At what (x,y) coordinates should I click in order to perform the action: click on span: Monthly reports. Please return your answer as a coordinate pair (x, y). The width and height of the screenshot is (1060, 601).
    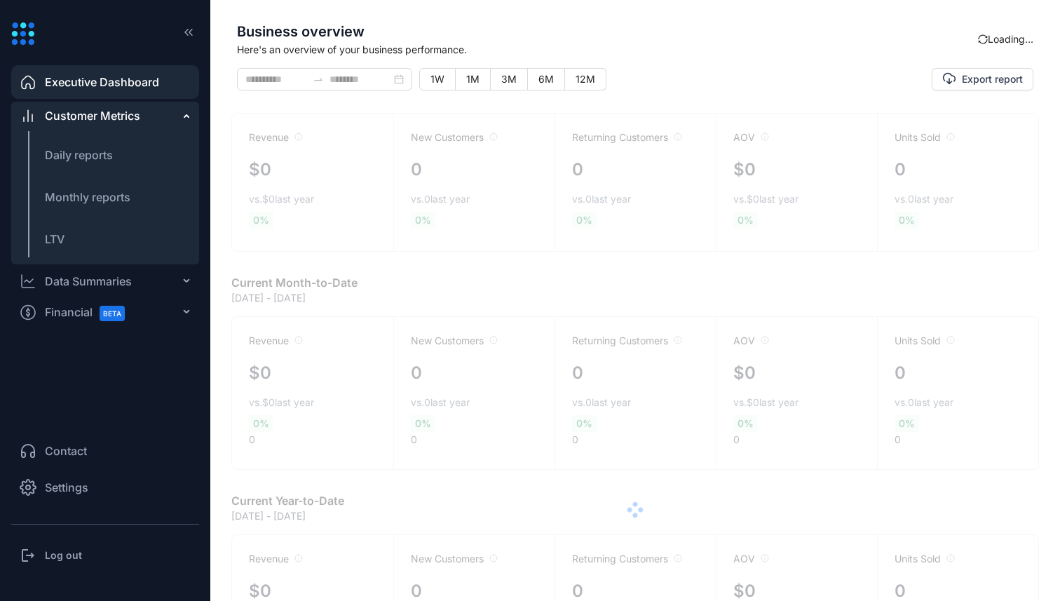
    Looking at the image, I should click on (88, 197).